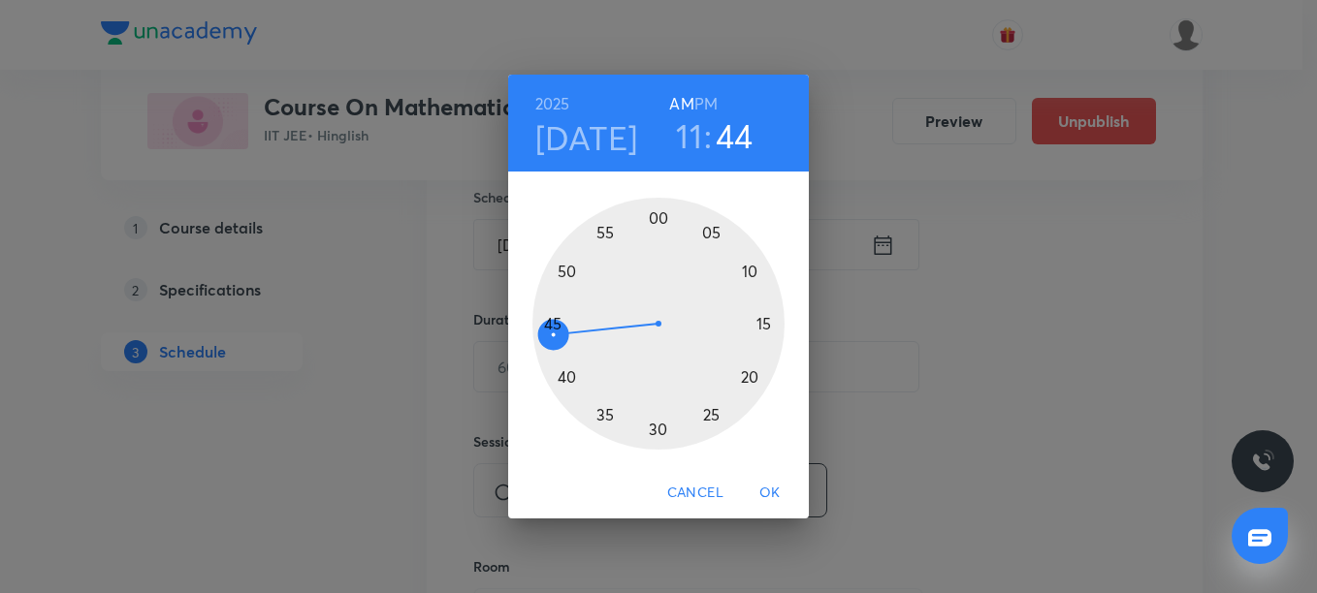 The width and height of the screenshot is (1317, 593). I want to click on button: AM, so click(681, 104).